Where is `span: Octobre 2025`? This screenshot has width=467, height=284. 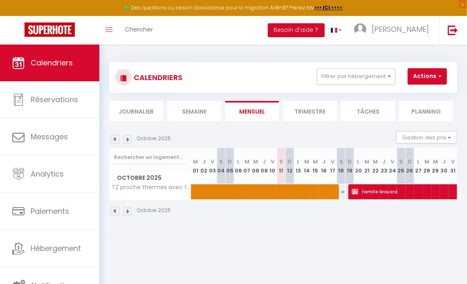 span: Octobre 2025 is located at coordinates (150, 178).